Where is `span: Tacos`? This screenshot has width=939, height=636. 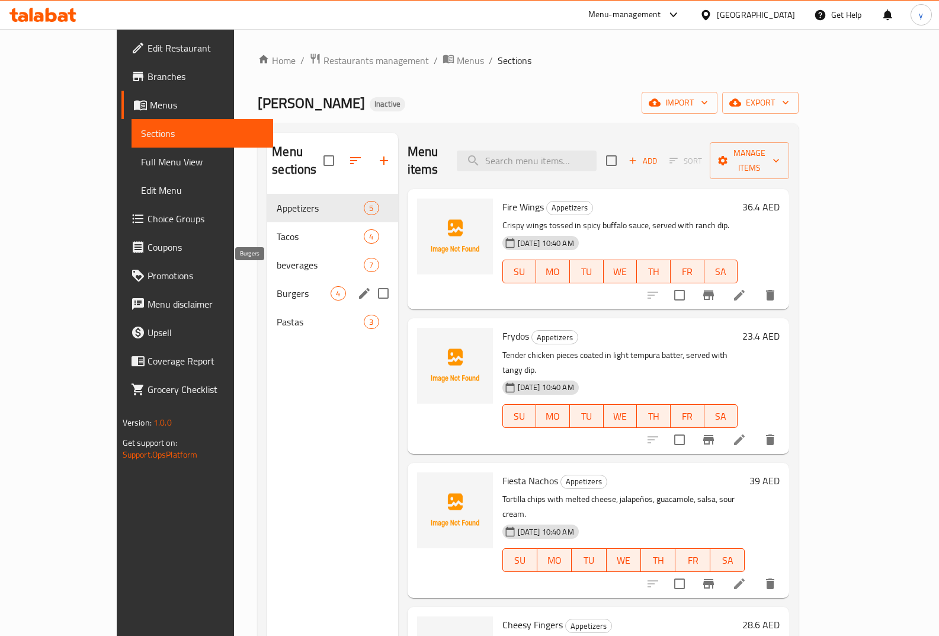 span: Tacos is located at coordinates (320, 236).